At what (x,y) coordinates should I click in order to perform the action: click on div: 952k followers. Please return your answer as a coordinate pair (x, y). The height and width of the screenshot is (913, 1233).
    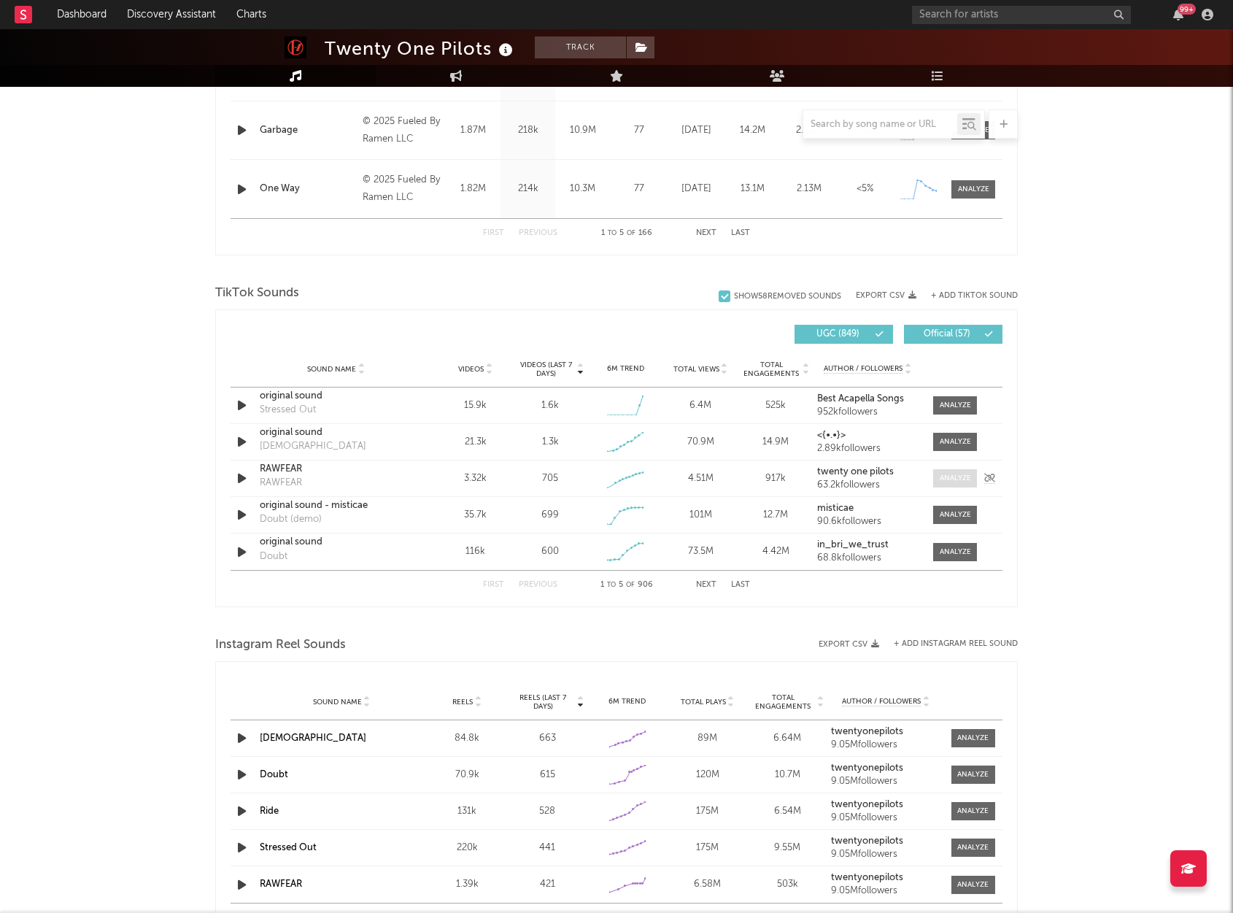
    Looking at the image, I should click on (867, 412).